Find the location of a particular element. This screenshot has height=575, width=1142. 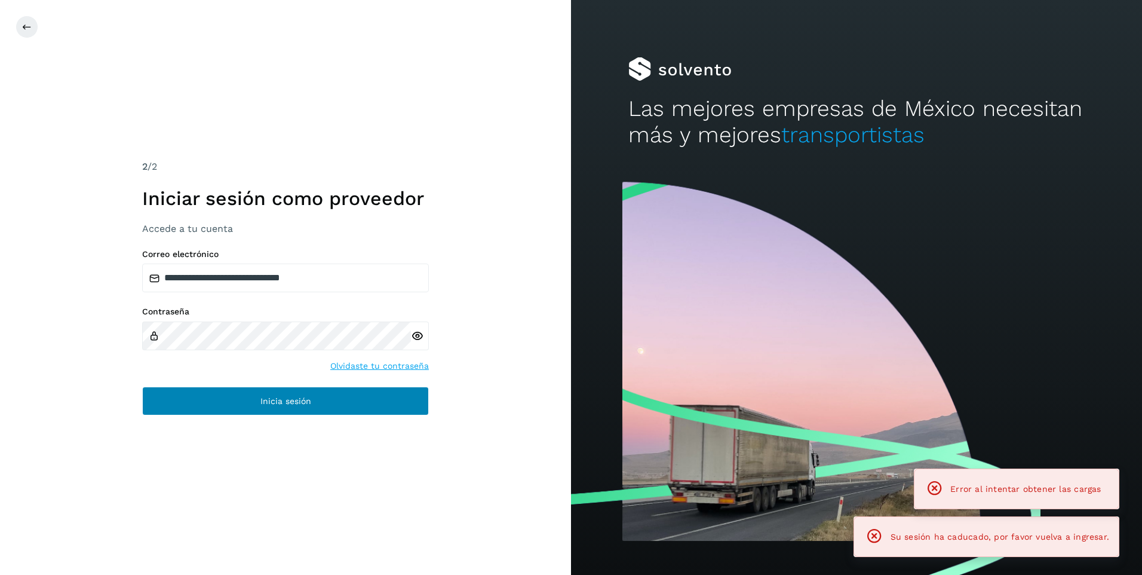

label: Contraseña is located at coordinates (285, 311).